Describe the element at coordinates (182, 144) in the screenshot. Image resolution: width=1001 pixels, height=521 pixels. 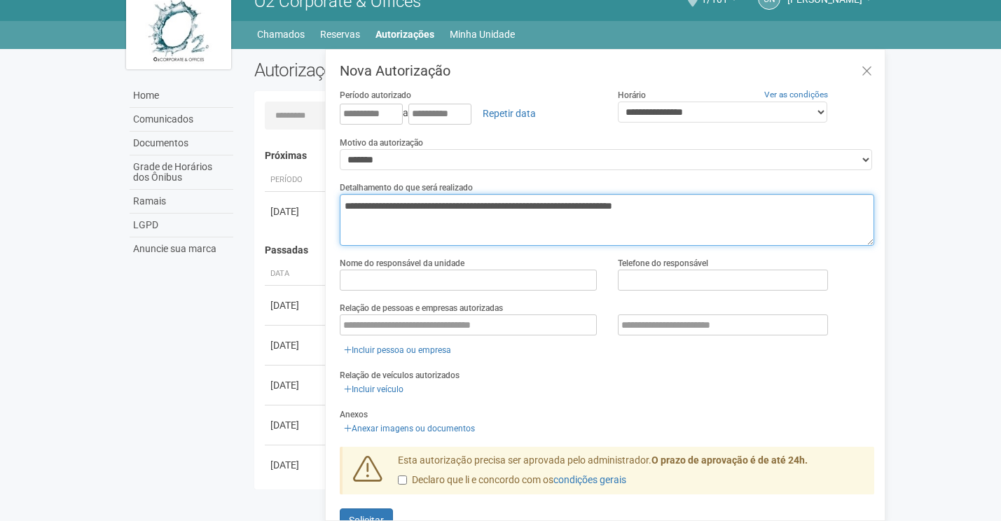
I see `a: Documentos` at that location.